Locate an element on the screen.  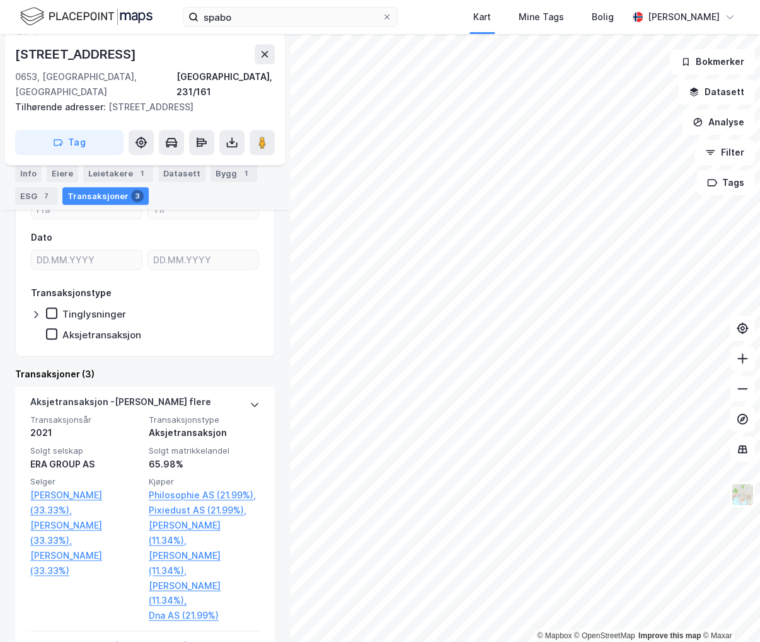
div: Datasett is located at coordinates (182, 174).